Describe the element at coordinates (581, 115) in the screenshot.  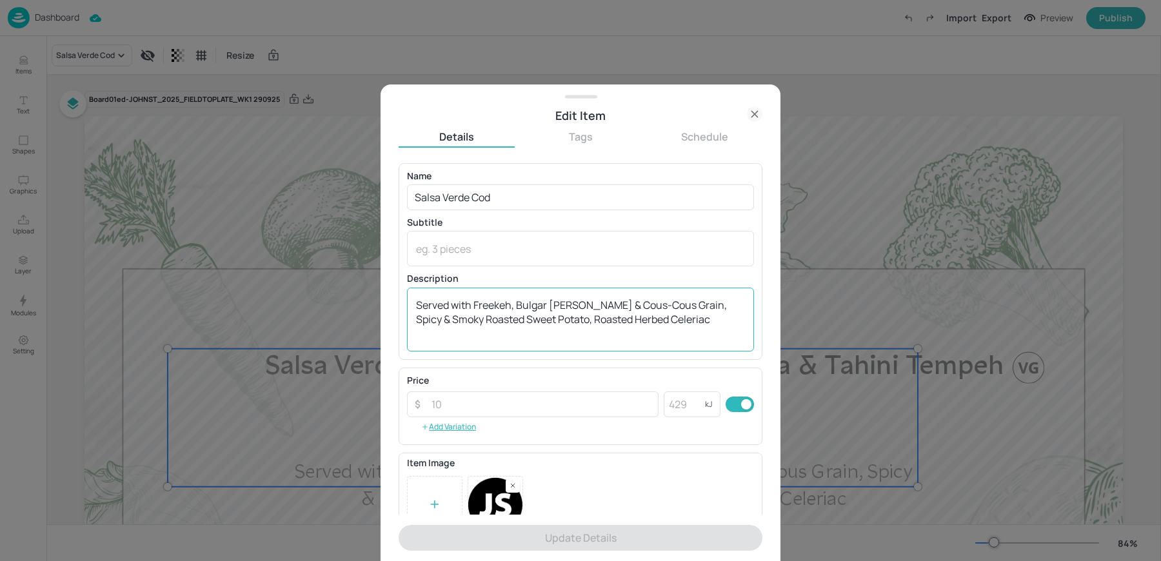
I see `div: Edit Item` at that location.